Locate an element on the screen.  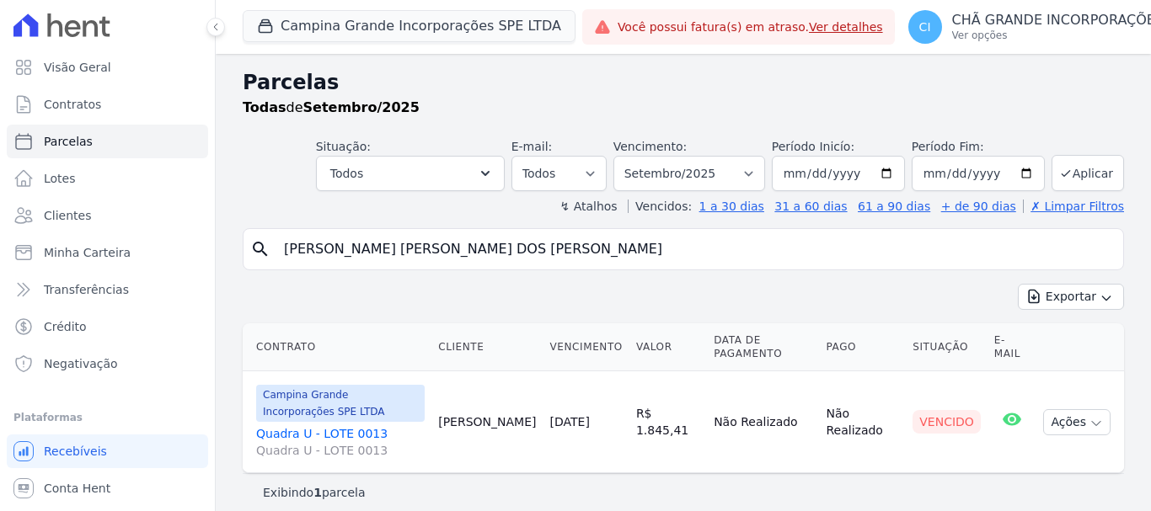
a: ✗ Limpar Filtros is located at coordinates (1073, 206).